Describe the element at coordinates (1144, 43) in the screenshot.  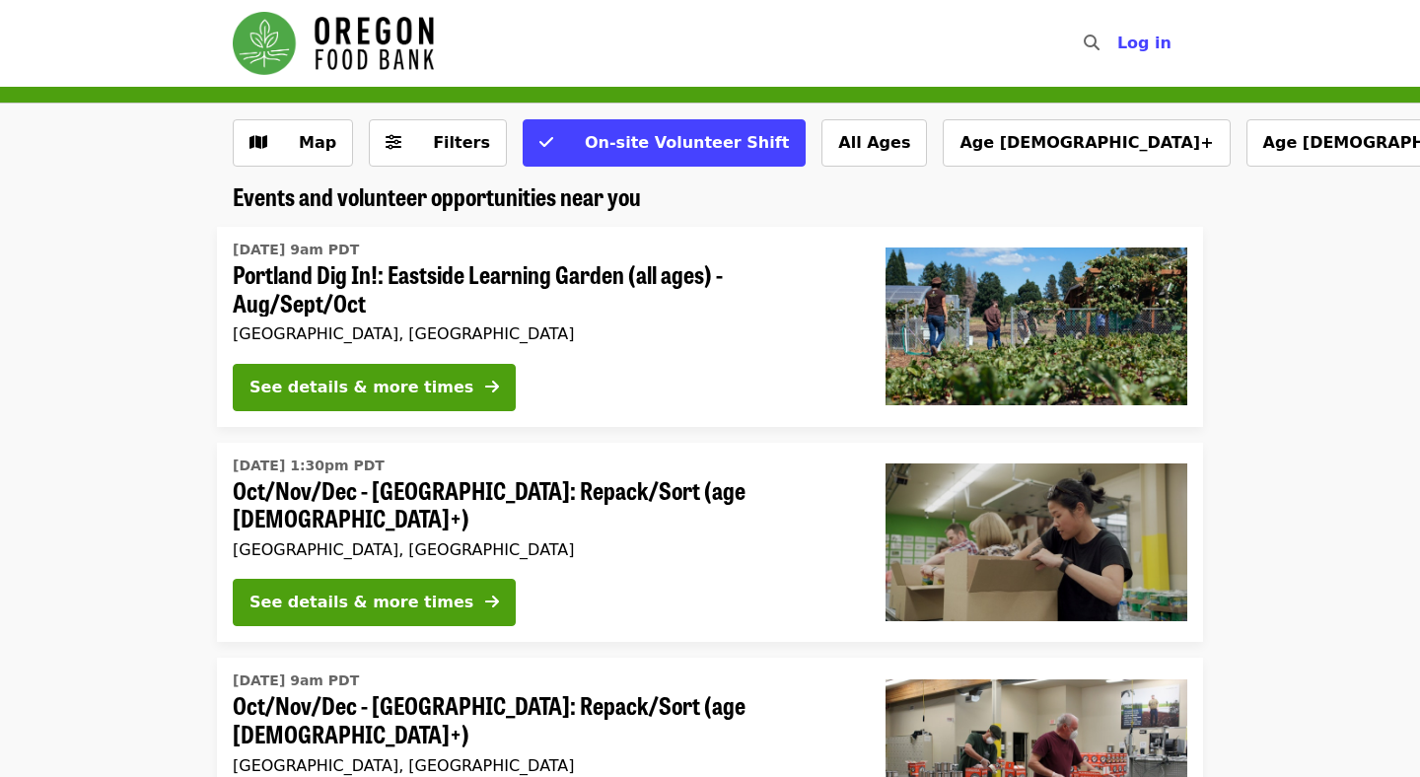
I see `button: Log in` at that location.